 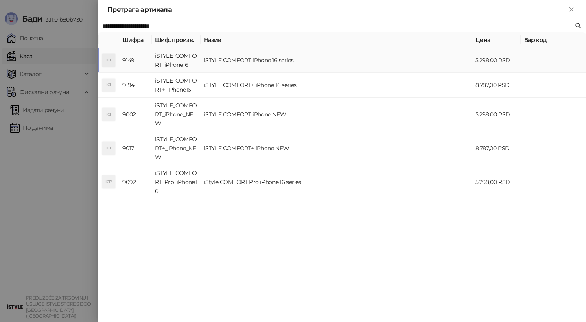 I want to click on td: iSTYLE COMFORT+ iPhone 16 series, so click(x=336, y=85).